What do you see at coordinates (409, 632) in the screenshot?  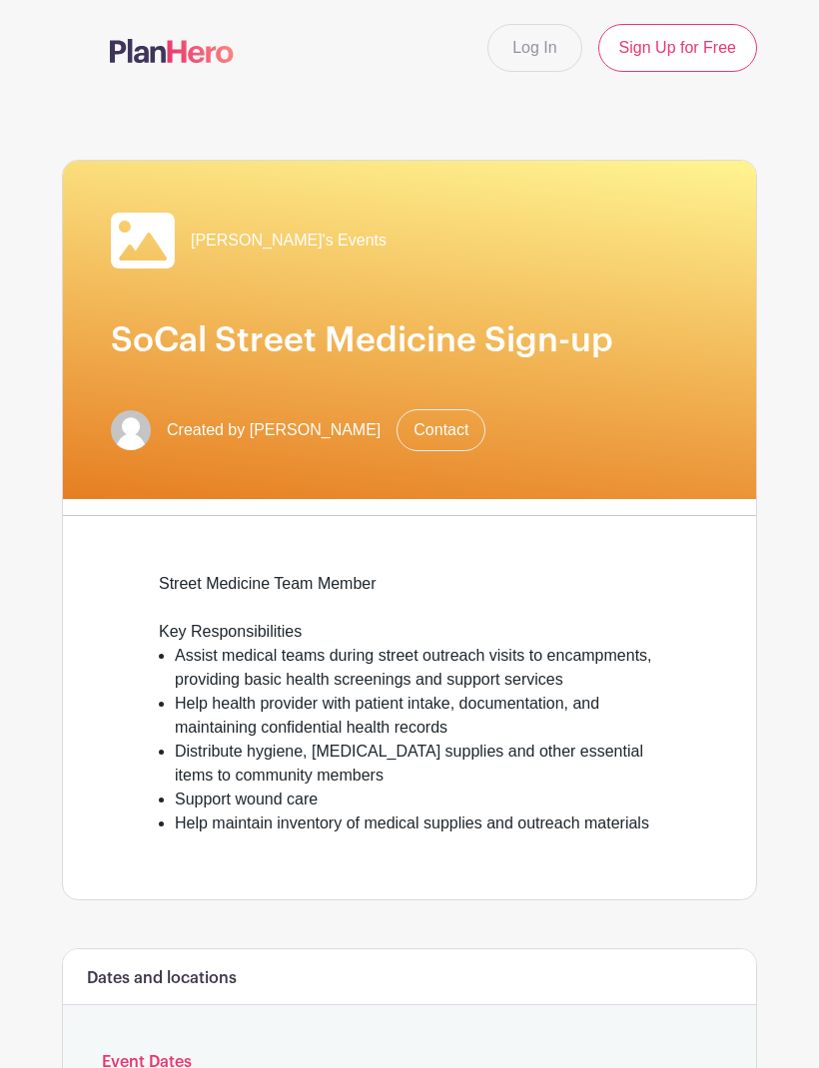 I see `div: Key Responsibilities` at bounding box center [409, 632].